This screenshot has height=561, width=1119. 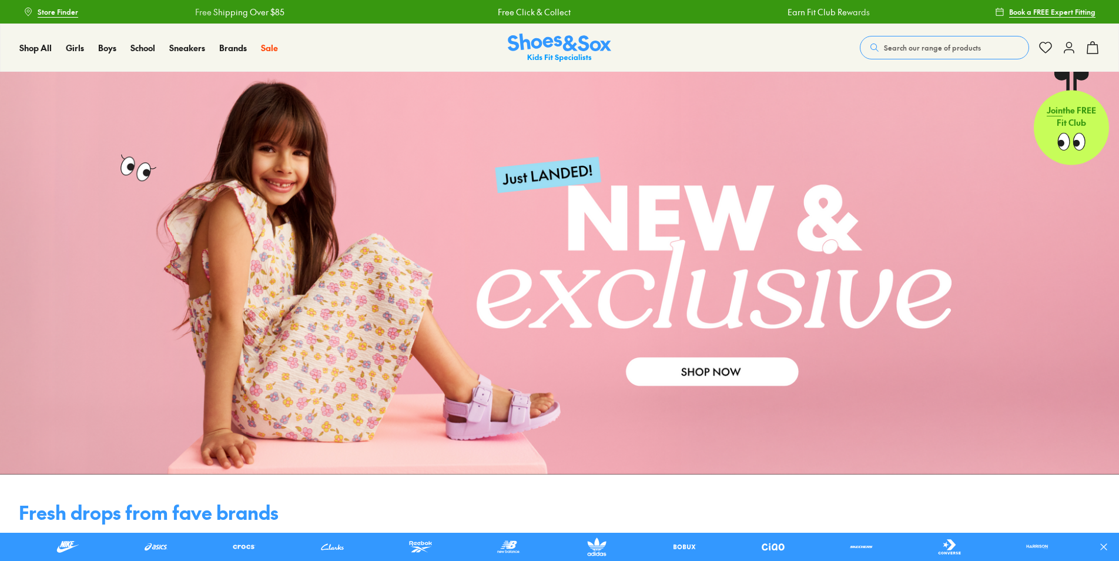 What do you see at coordinates (1045, 12) in the screenshot?
I see `a: Book a FREE Expert Fitting` at bounding box center [1045, 12].